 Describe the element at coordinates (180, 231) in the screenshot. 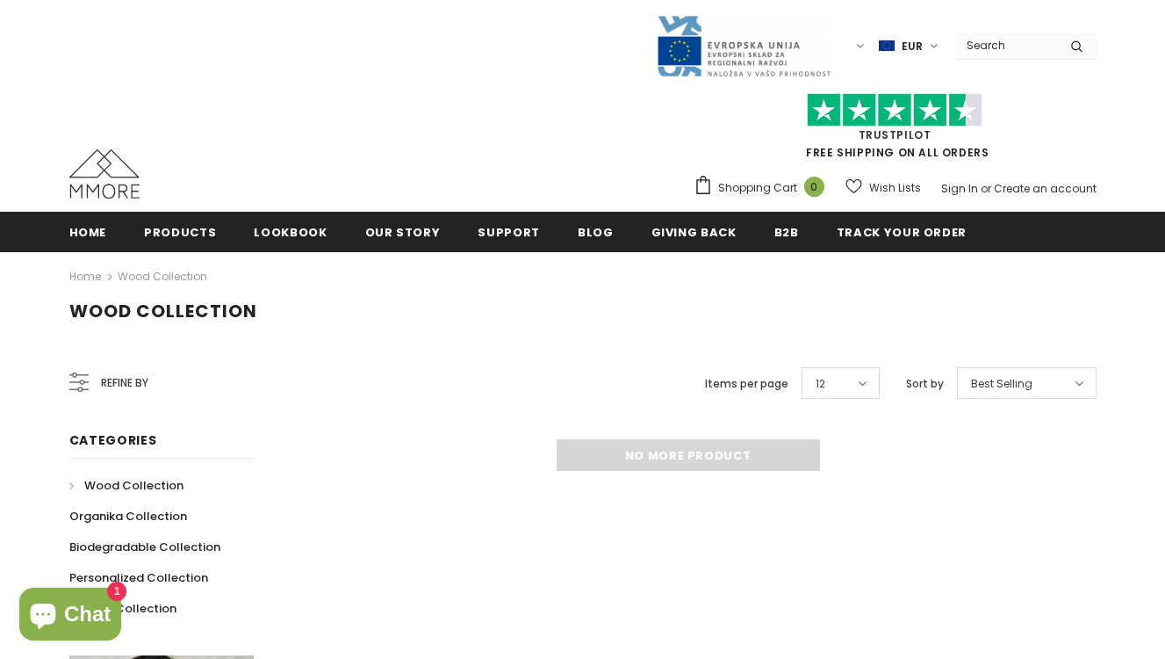

I see `a: Products` at that location.